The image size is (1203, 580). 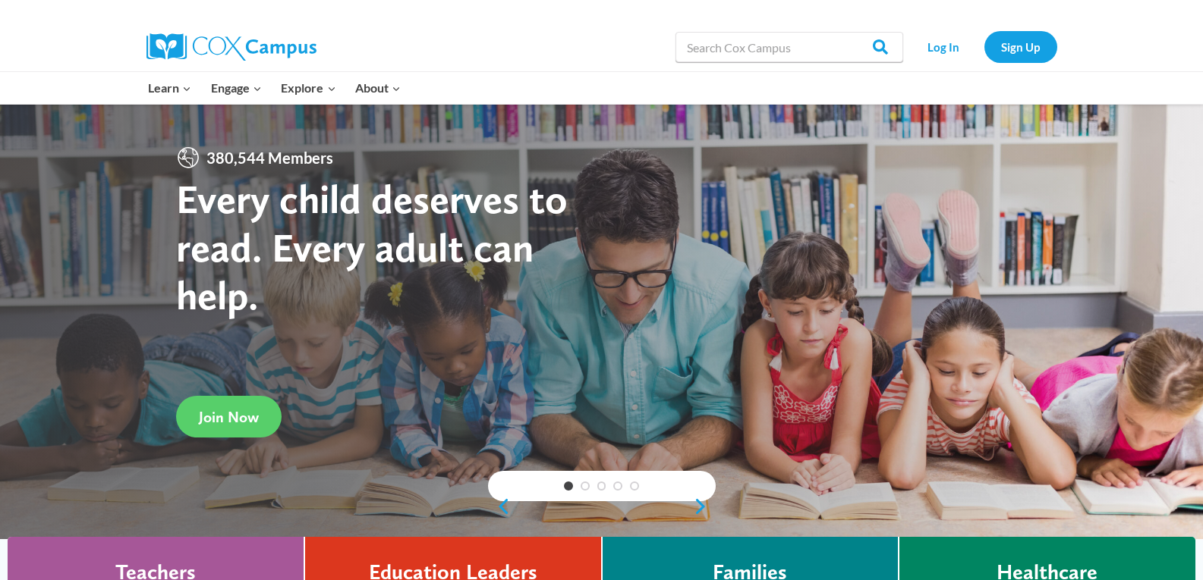 What do you see at coordinates (943, 46) in the screenshot?
I see `a: Log In` at bounding box center [943, 46].